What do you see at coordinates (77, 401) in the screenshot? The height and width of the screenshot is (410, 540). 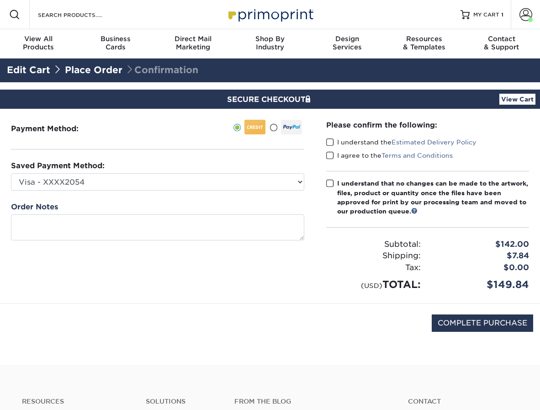 I see `h4: Resources` at bounding box center [77, 401].